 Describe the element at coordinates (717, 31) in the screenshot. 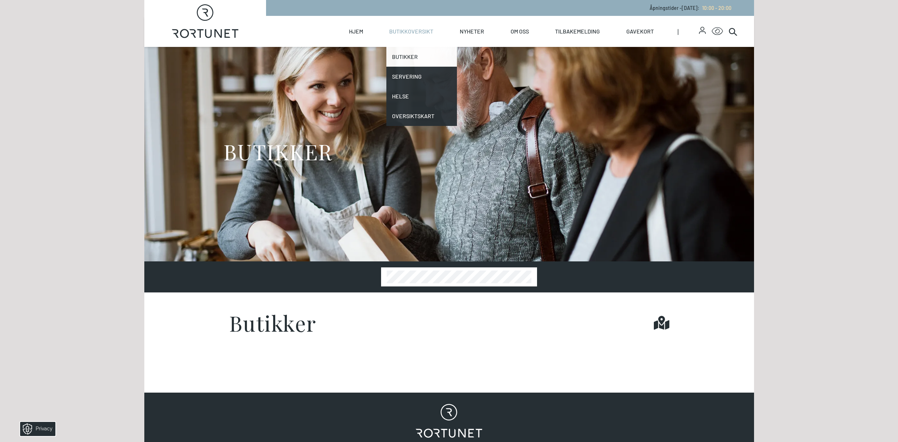

I see `button: Open Accessibility Menu` at that location.